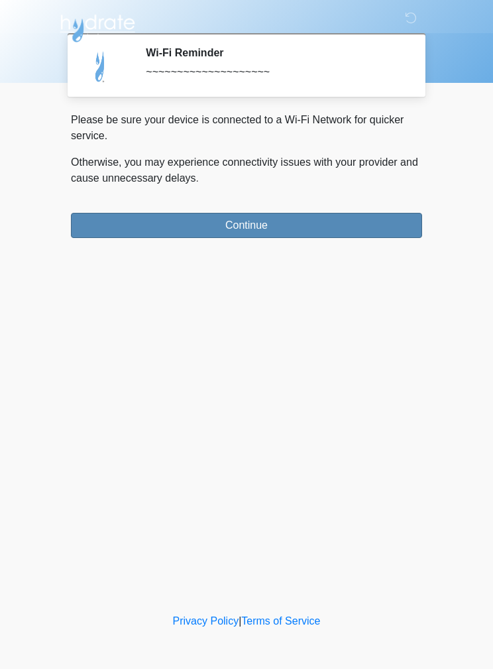 The image size is (493, 669). I want to click on a: Privacy Policy, so click(206, 621).